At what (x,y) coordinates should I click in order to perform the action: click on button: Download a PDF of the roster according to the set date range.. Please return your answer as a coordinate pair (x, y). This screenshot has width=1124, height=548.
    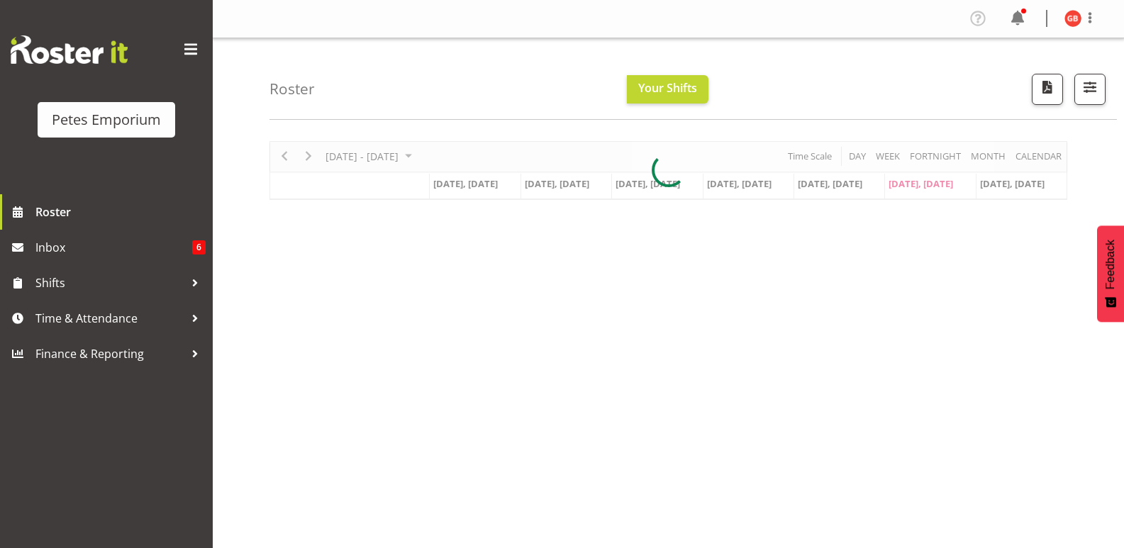
    Looking at the image, I should click on (1048, 89).